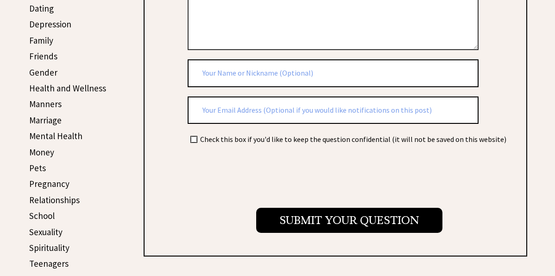  Describe the element at coordinates (68, 88) in the screenshot. I see `a: Health and Wellness` at that location.